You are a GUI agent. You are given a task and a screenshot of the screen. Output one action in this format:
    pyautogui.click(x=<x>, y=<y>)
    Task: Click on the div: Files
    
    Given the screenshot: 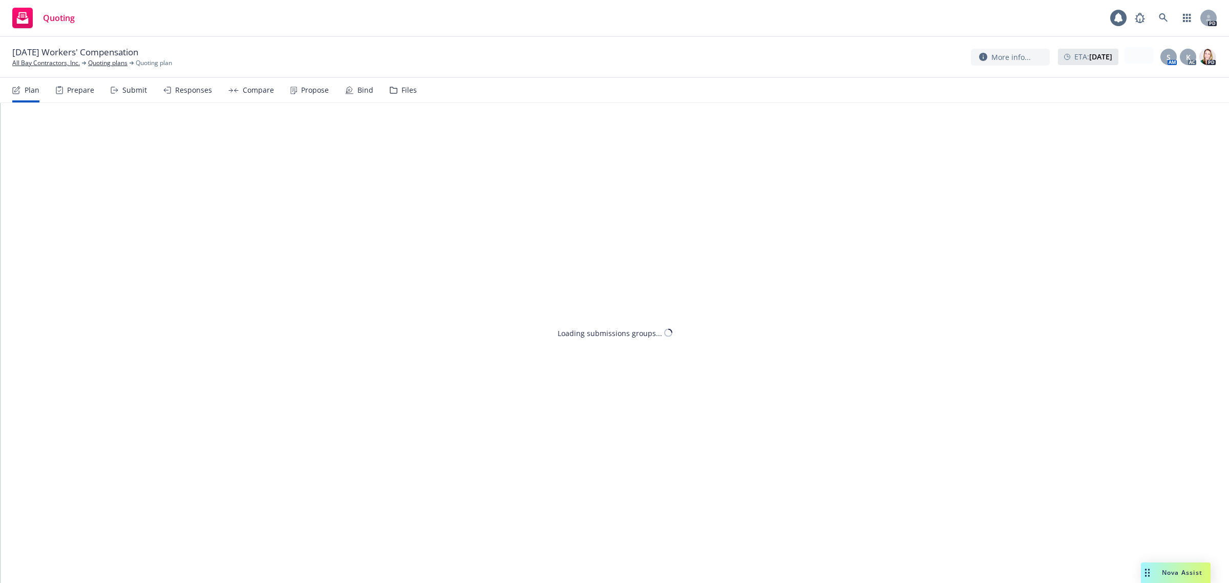 What is the action you would take?
    pyautogui.click(x=409, y=90)
    